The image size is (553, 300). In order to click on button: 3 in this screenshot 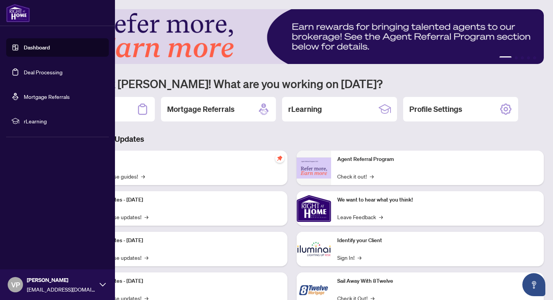, I will do `click(522, 58)`.